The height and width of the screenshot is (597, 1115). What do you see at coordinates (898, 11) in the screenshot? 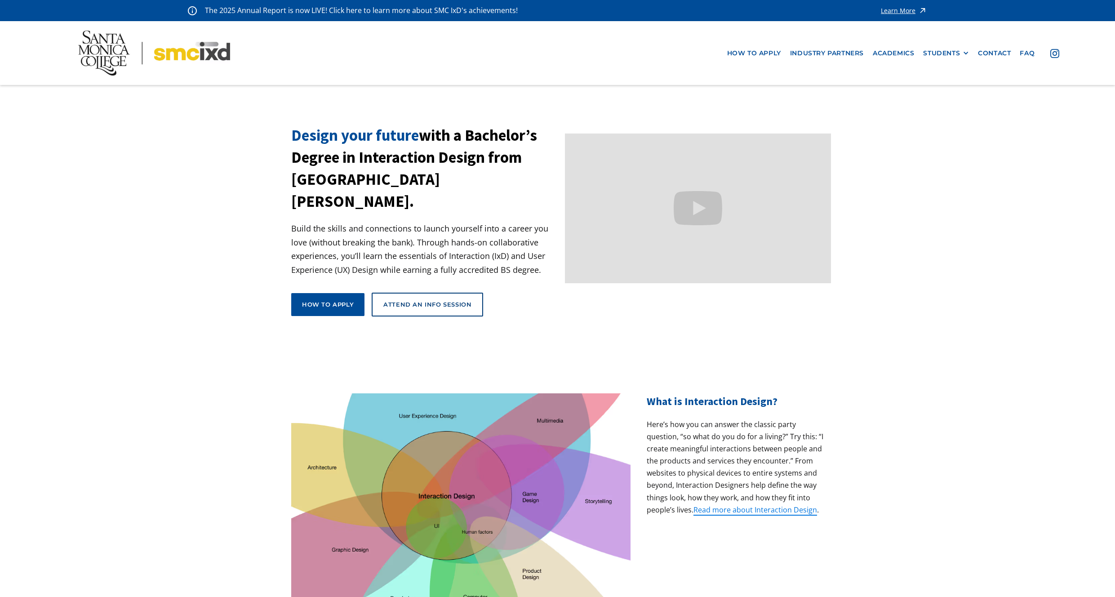
I see `div: Learn More` at bounding box center [898, 11].